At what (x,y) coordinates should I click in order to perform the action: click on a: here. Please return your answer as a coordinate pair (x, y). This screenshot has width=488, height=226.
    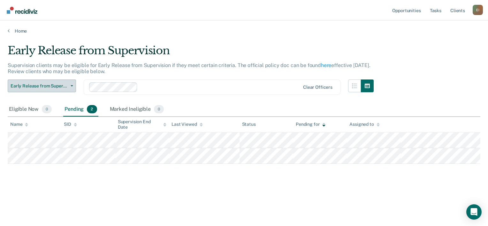
    Looking at the image, I should click on (326, 65).